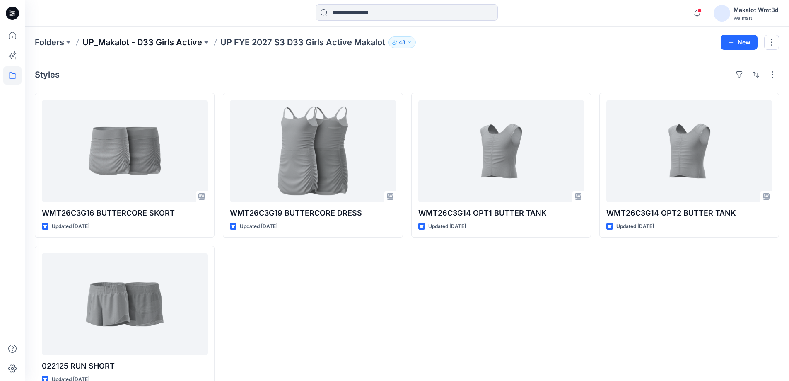 This screenshot has width=789, height=381. I want to click on a: WMT26C3G19 BUTTERCORE DRESS, so click(313, 151).